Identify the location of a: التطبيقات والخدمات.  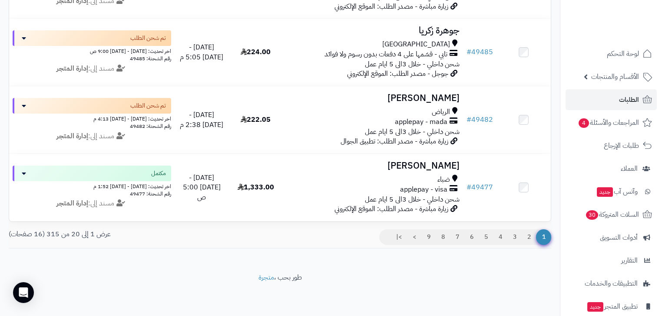
(611, 284).